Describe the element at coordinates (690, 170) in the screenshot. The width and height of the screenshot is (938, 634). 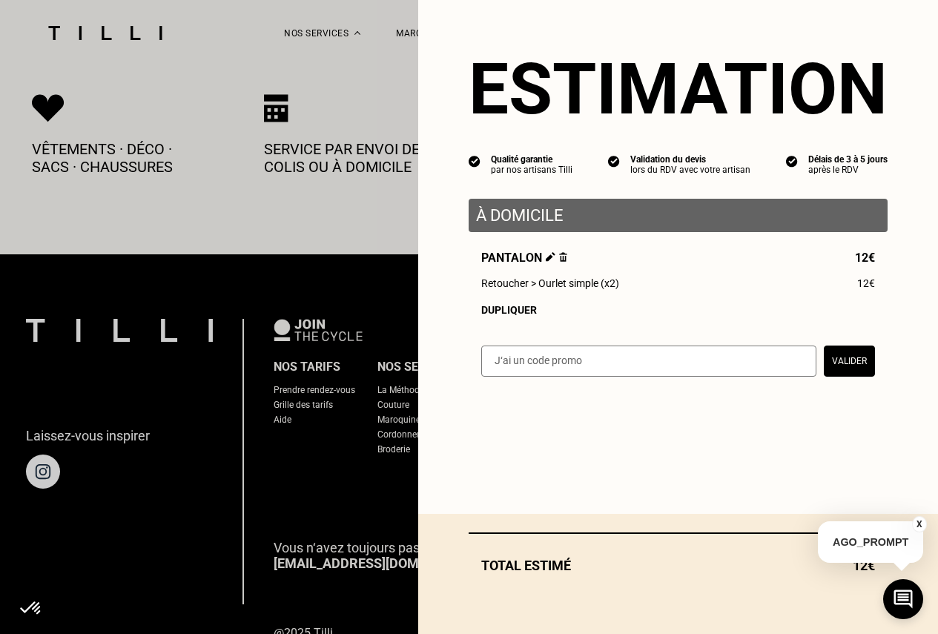
I see `div: lors du RDV avec votre artisan` at that location.